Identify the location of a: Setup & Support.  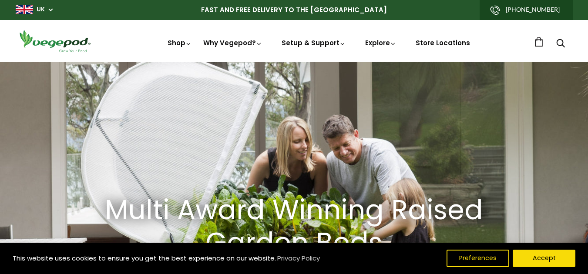
(314, 43).